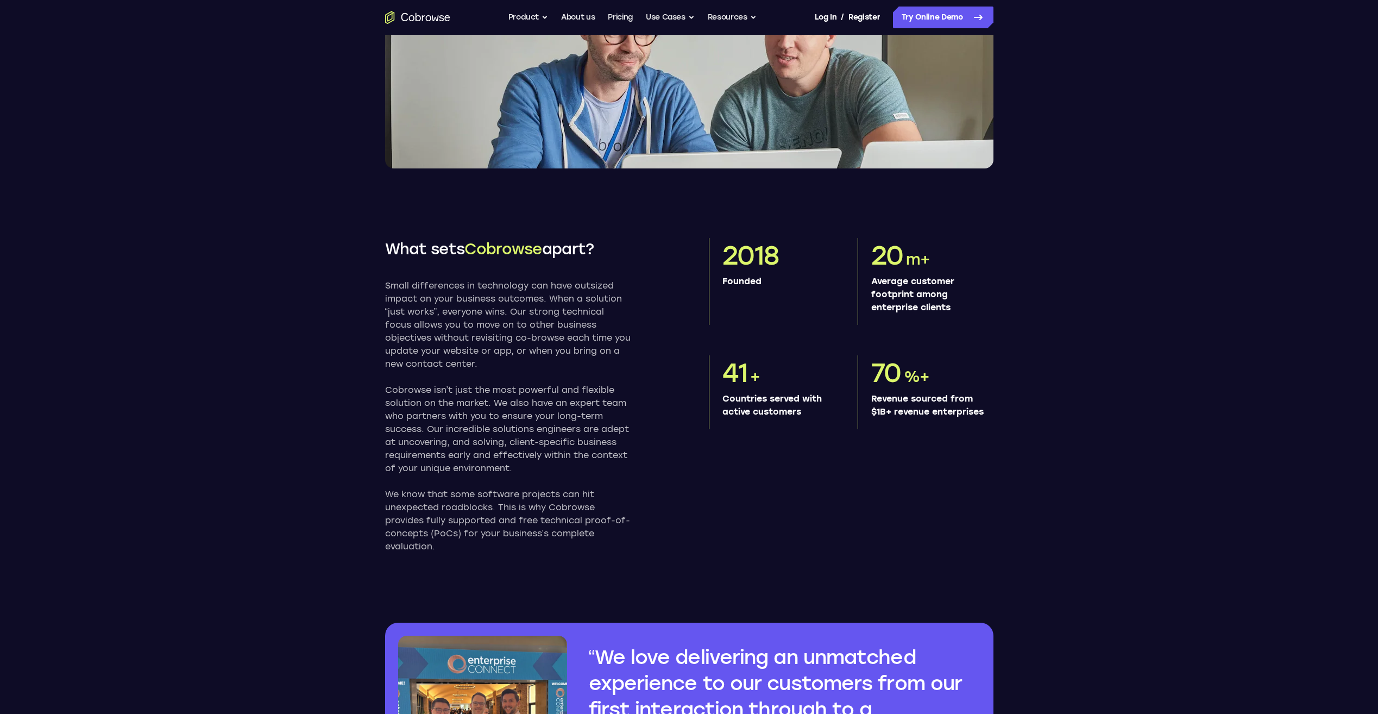  What do you see at coordinates (508, 249) in the screenshot?
I see `h2: What sets apart?` at bounding box center [508, 249].